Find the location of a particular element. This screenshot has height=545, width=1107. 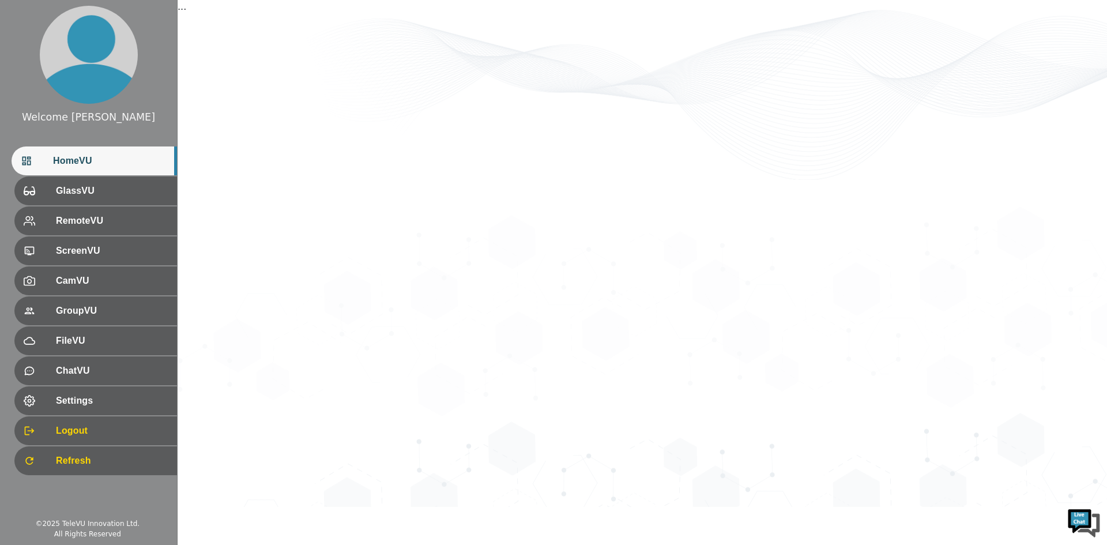

span: RemoteVU is located at coordinates (112, 221).